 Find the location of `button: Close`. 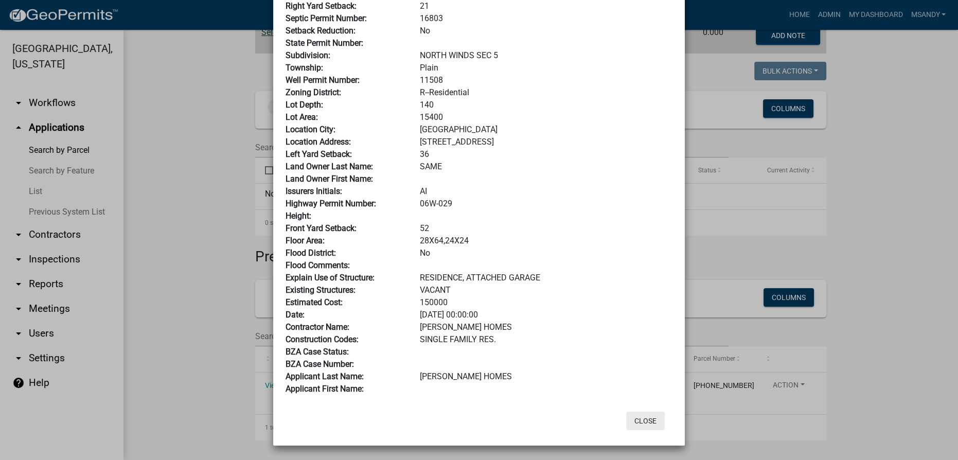

button: Close is located at coordinates (645, 421).